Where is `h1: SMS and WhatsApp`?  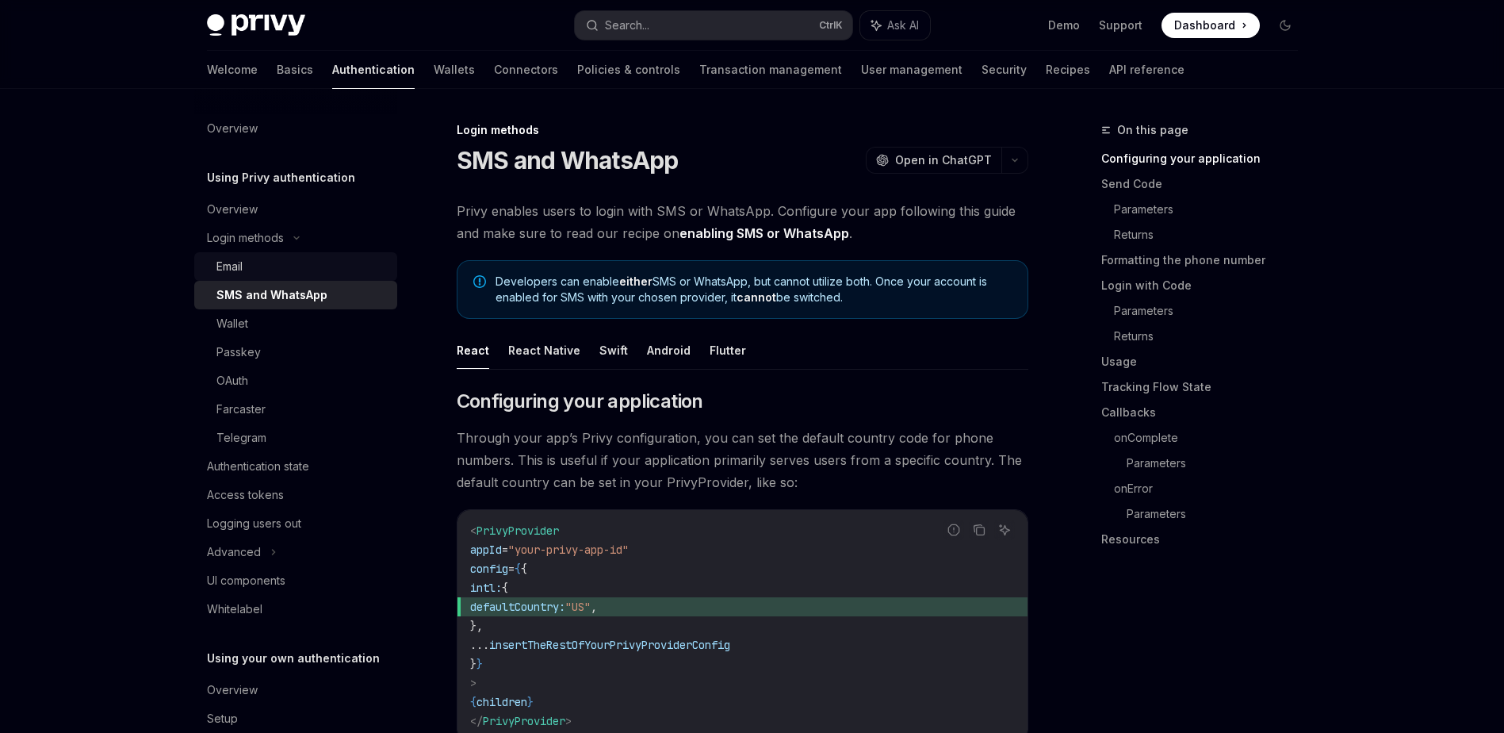
h1: SMS and WhatsApp is located at coordinates (568, 160).